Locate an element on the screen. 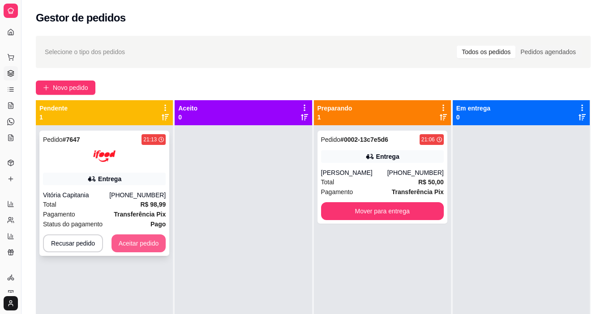  p: 0 is located at coordinates (188, 117).